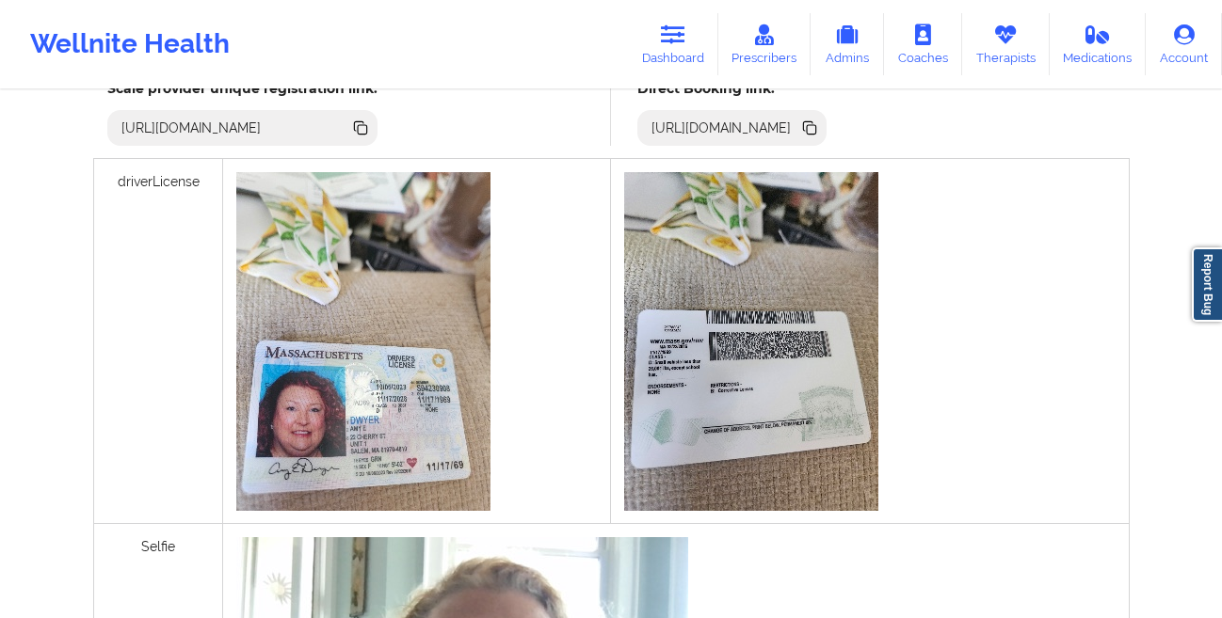  What do you see at coordinates (922, 44) in the screenshot?
I see `a: Coaches` at bounding box center [922, 44].